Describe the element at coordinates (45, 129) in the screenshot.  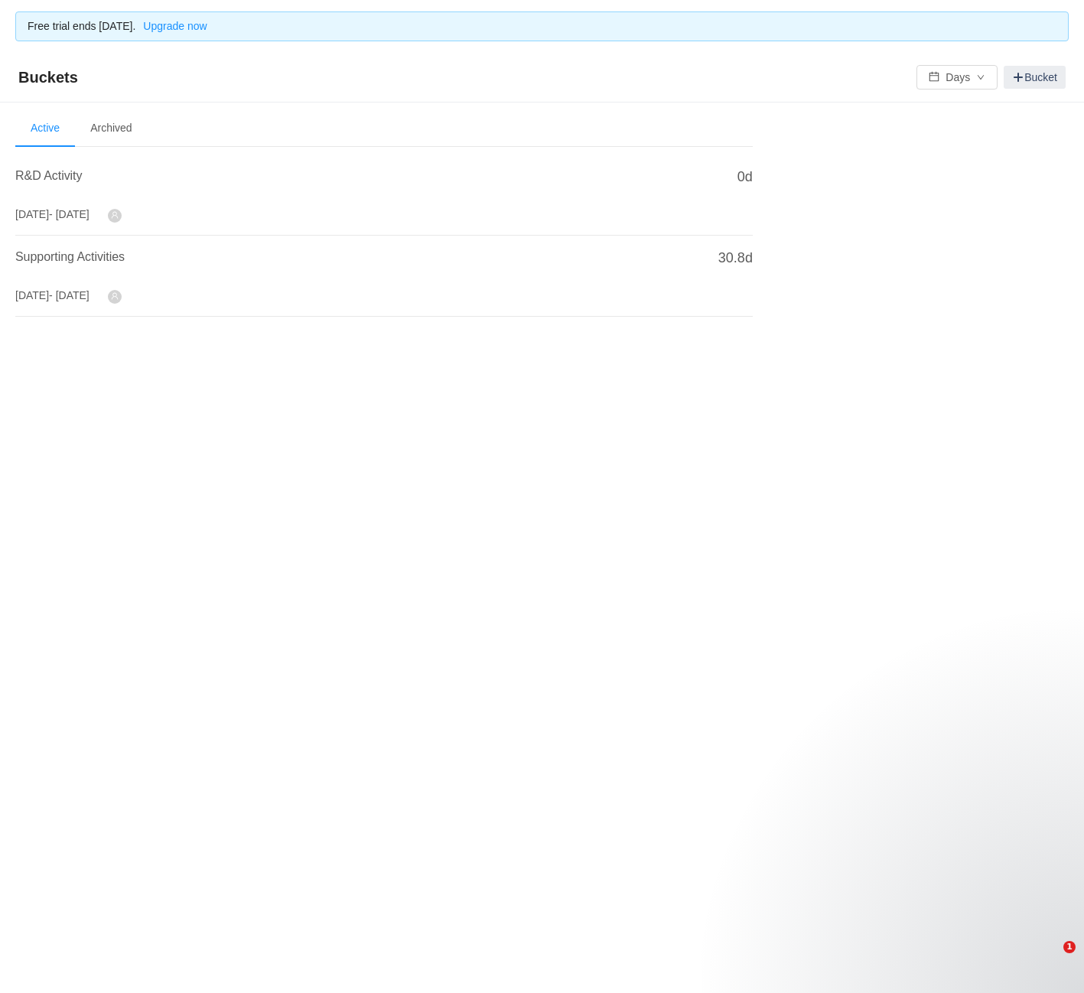
I see `li: Active` at that location.